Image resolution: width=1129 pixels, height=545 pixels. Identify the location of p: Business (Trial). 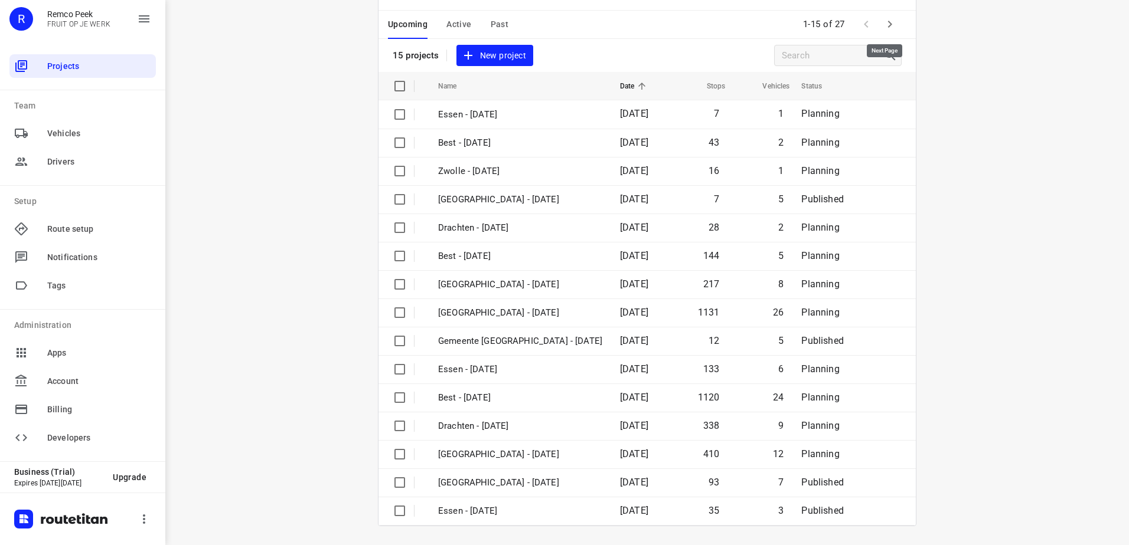
(58, 472).